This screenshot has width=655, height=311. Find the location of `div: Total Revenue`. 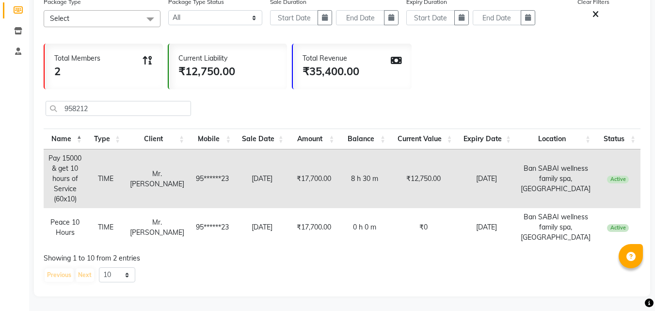

div: Total Revenue is located at coordinates (331, 58).